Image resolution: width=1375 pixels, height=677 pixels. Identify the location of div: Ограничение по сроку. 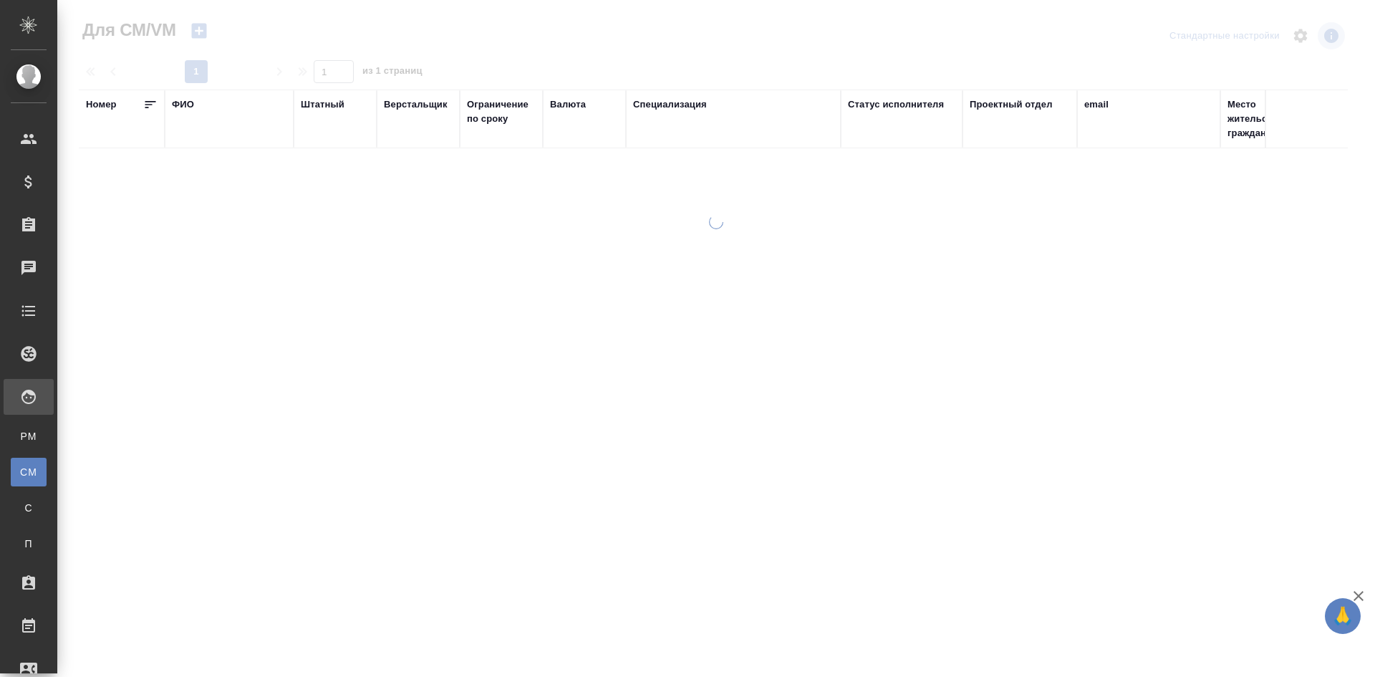
(501, 112).